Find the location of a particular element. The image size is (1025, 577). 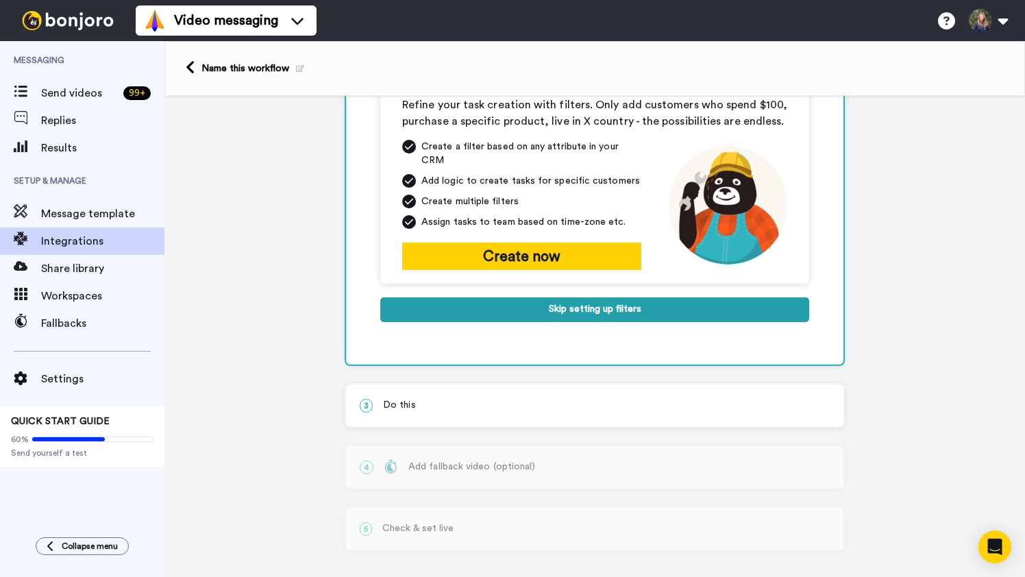

div: Refine your task creation with filters. Only add customers who spend $100, purchase a specific pr... is located at coordinates (595, 113).